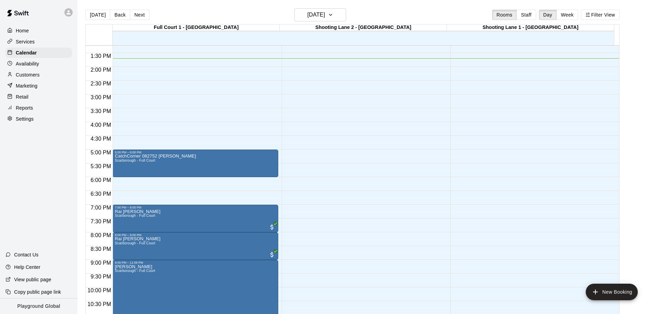 The width and height of the screenshot is (656, 314). What do you see at coordinates (26, 53) in the screenshot?
I see `p: Calendar` at bounding box center [26, 53].